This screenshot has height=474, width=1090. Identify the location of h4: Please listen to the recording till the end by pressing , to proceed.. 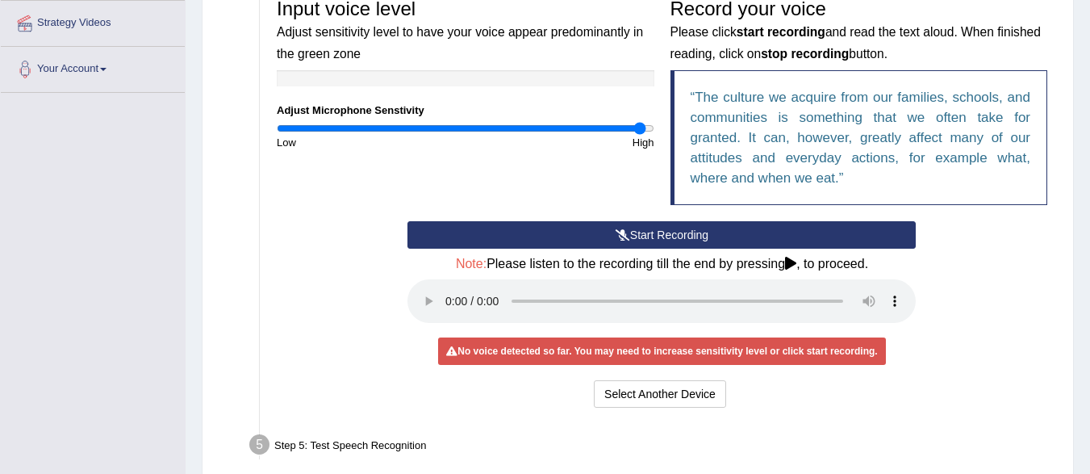
(662, 264).